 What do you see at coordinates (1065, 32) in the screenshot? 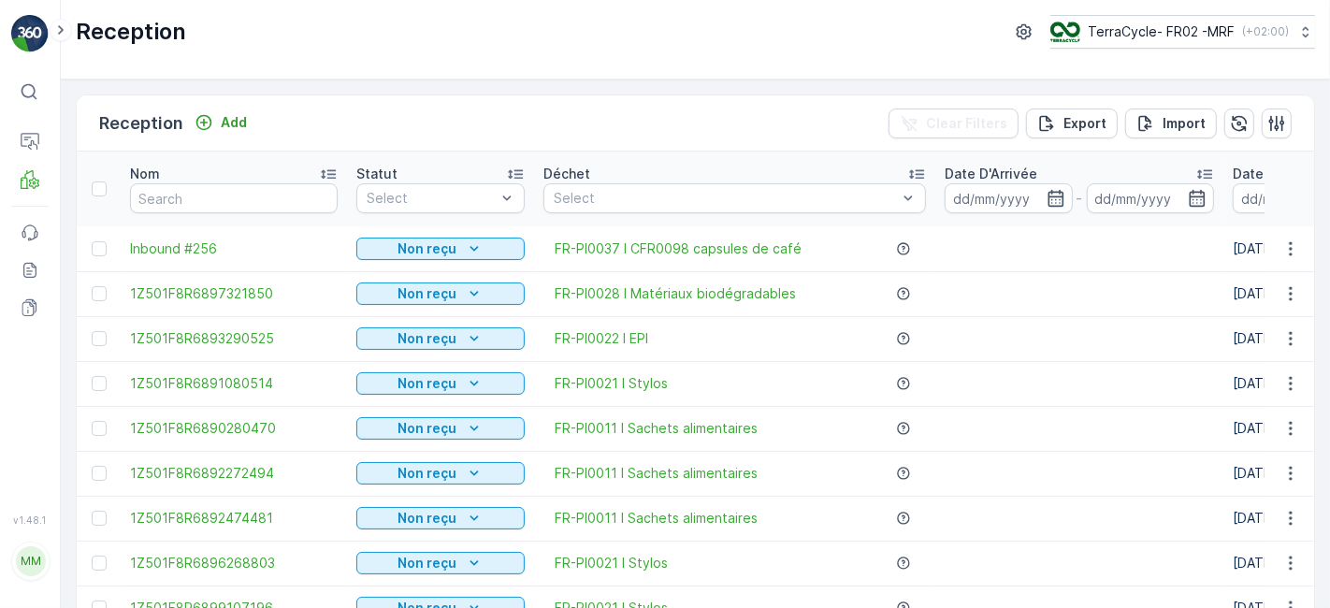
I see `img: terracycle.png` at bounding box center [1065, 32].